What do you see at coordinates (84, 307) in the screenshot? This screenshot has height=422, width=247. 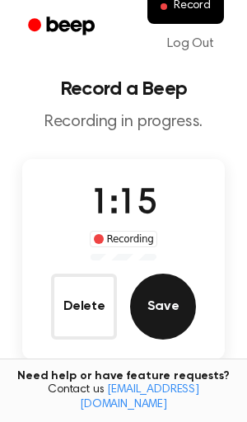 I see `button: Delete Audio Record` at bounding box center [84, 307].